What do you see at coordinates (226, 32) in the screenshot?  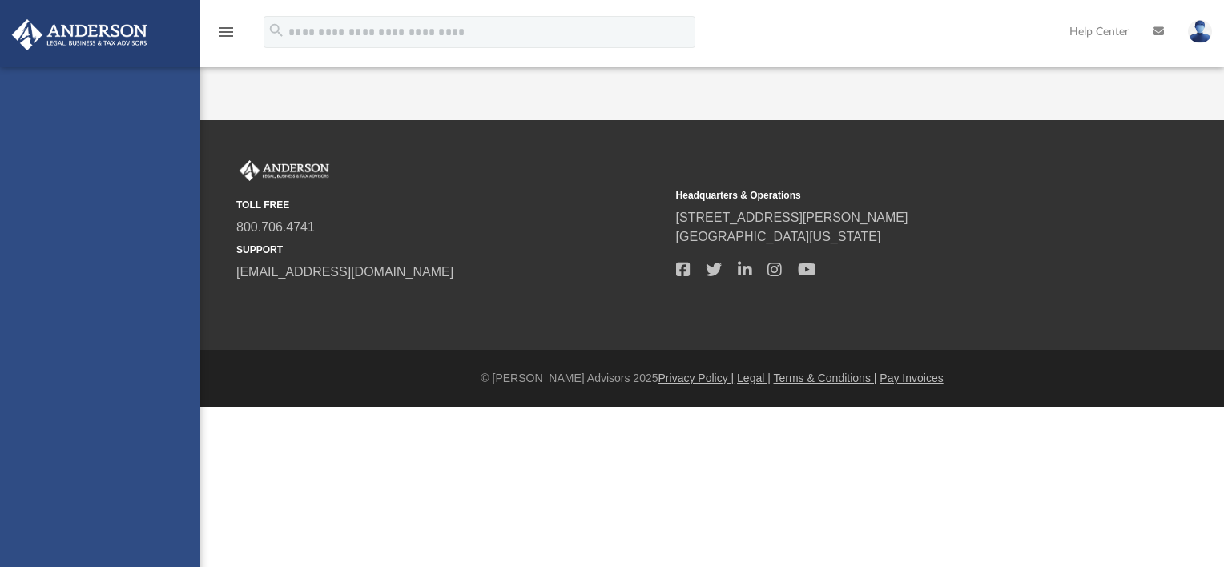 I see `i: menu` at bounding box center [226, 32].